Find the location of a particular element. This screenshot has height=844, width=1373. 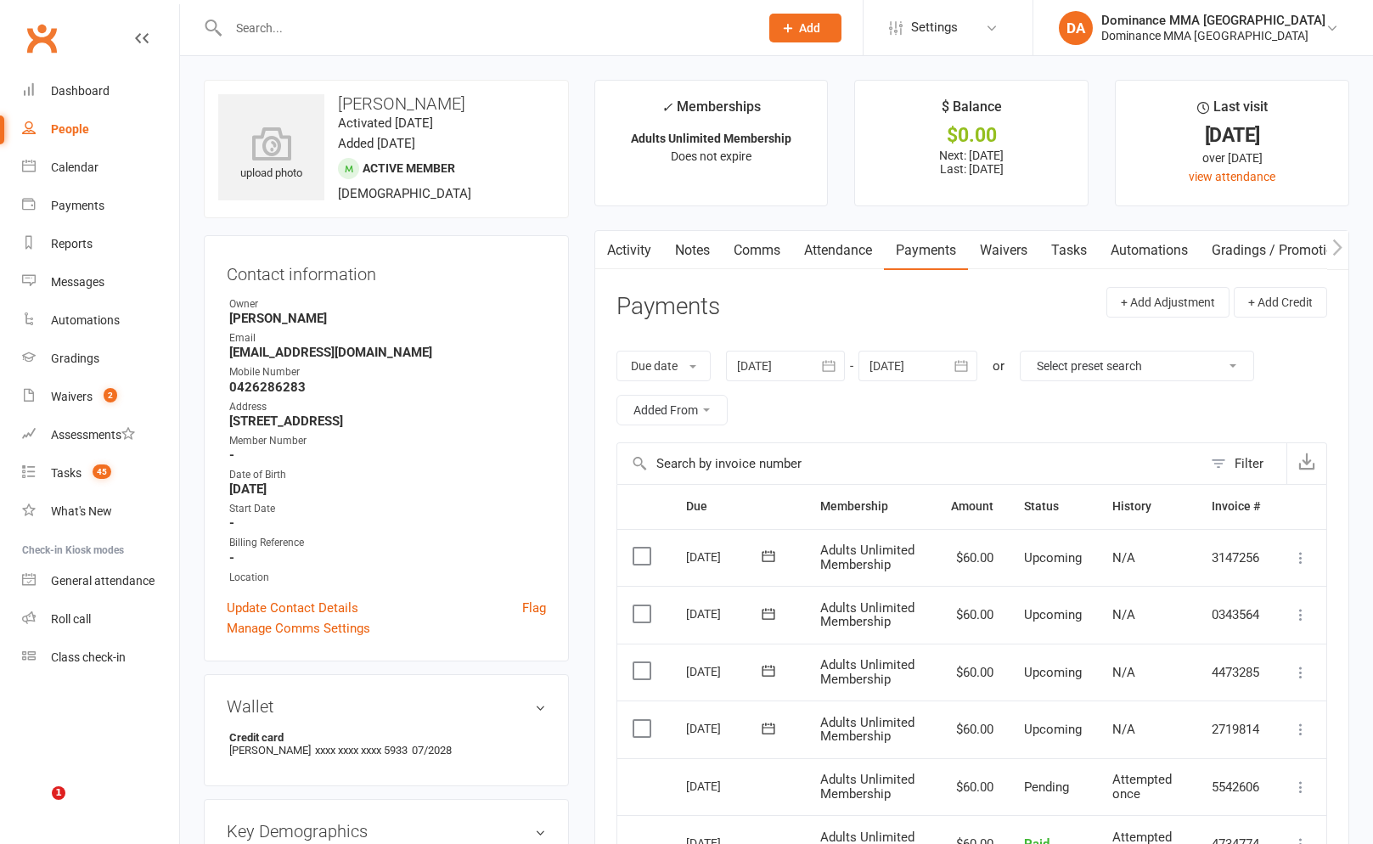

div: Last visit is located at coordinates (1232, 111).